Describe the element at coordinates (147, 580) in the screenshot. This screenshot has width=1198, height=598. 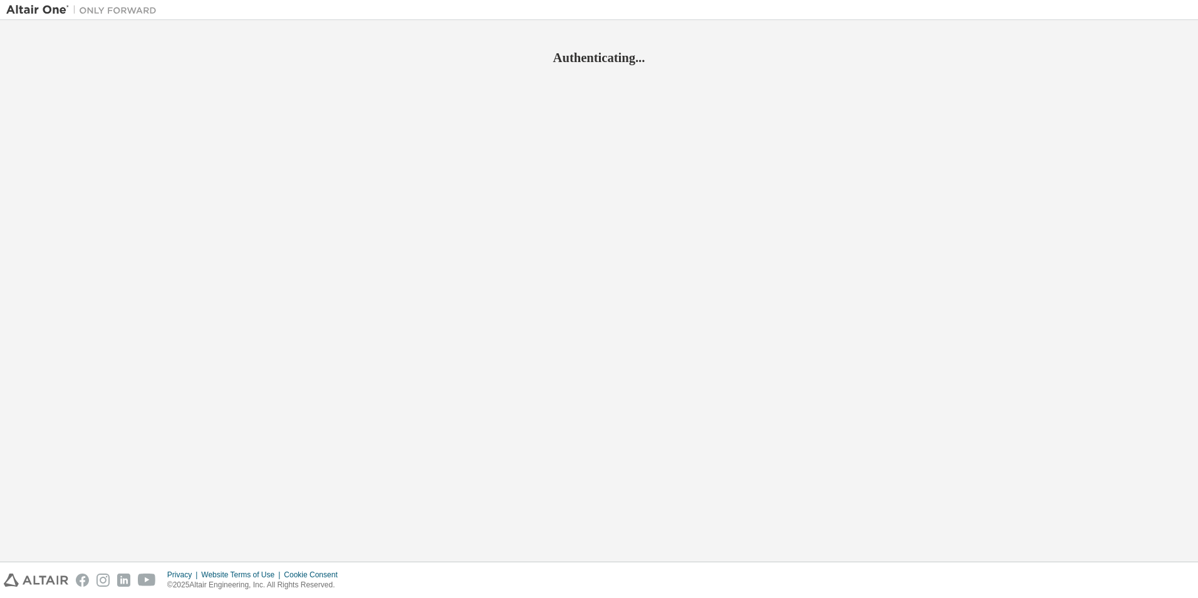
I see `img: youtube.svg` at that location.